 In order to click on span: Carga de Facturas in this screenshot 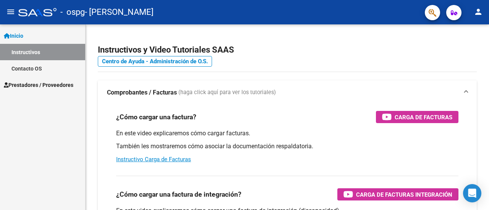, I will do `click(423, 117)`.